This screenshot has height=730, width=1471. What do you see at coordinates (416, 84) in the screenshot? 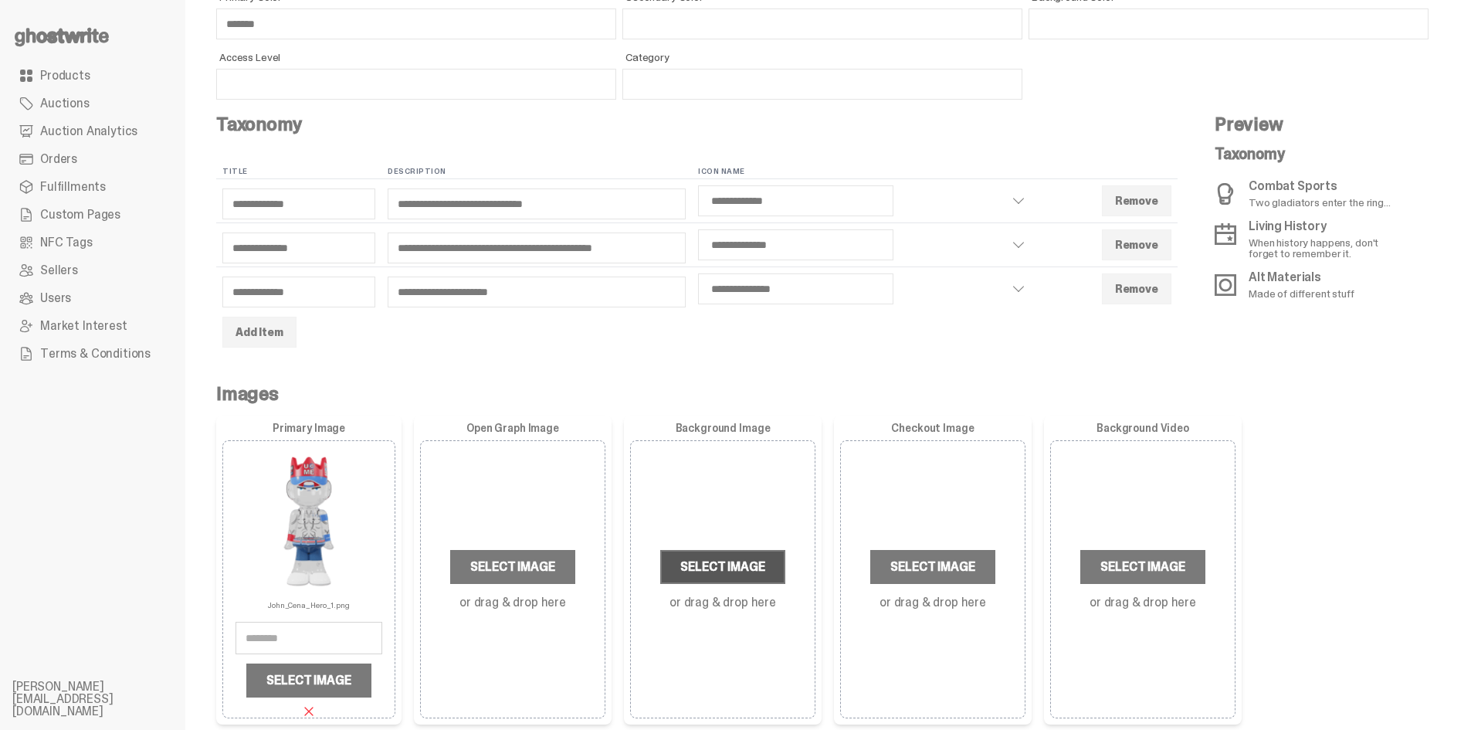
I see `input: Access Level` at bounding box center [416, 84].